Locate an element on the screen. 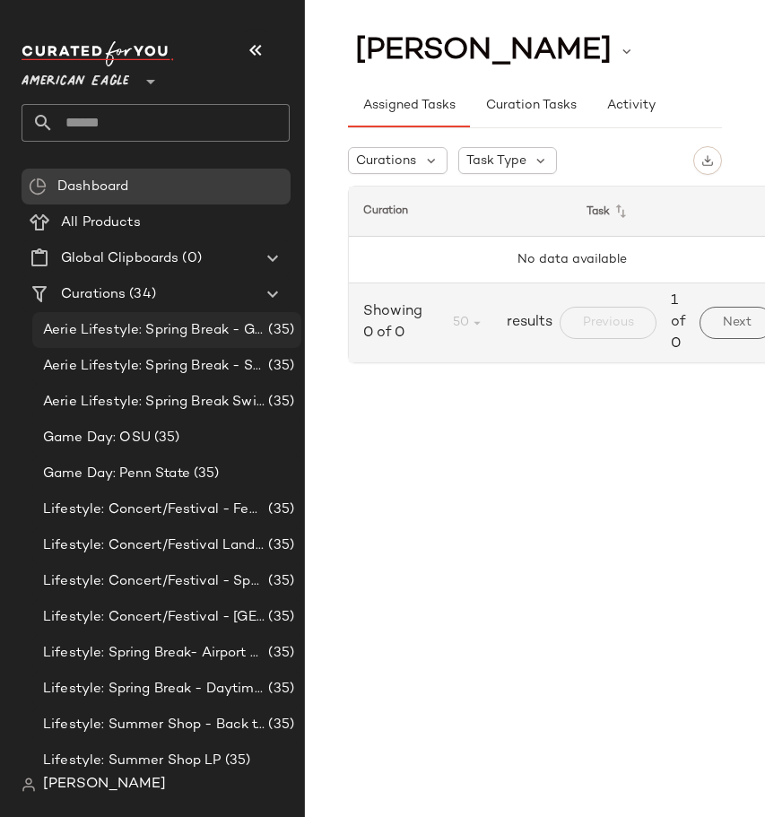 The width and height of the screenshot is (765, 817). span: Game Day: Penn State is located at coordinates (117, 473).